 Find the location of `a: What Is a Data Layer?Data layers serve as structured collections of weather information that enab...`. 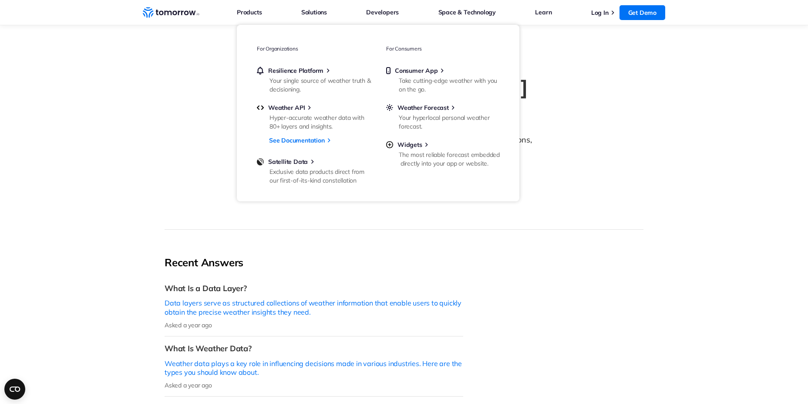

a: What Is a Data Layer?Data layers serve as structured collections of weather information that enab... is located at coordinates (314, 306).